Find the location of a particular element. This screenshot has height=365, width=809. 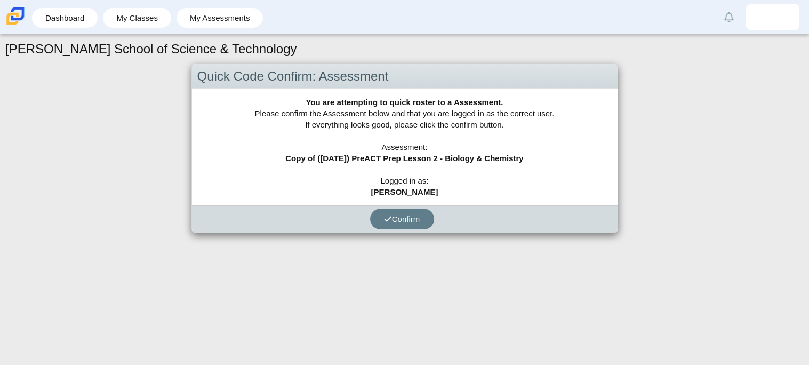

div: Quick Code Confirm: Assessment is located at coordinates (405, 76).